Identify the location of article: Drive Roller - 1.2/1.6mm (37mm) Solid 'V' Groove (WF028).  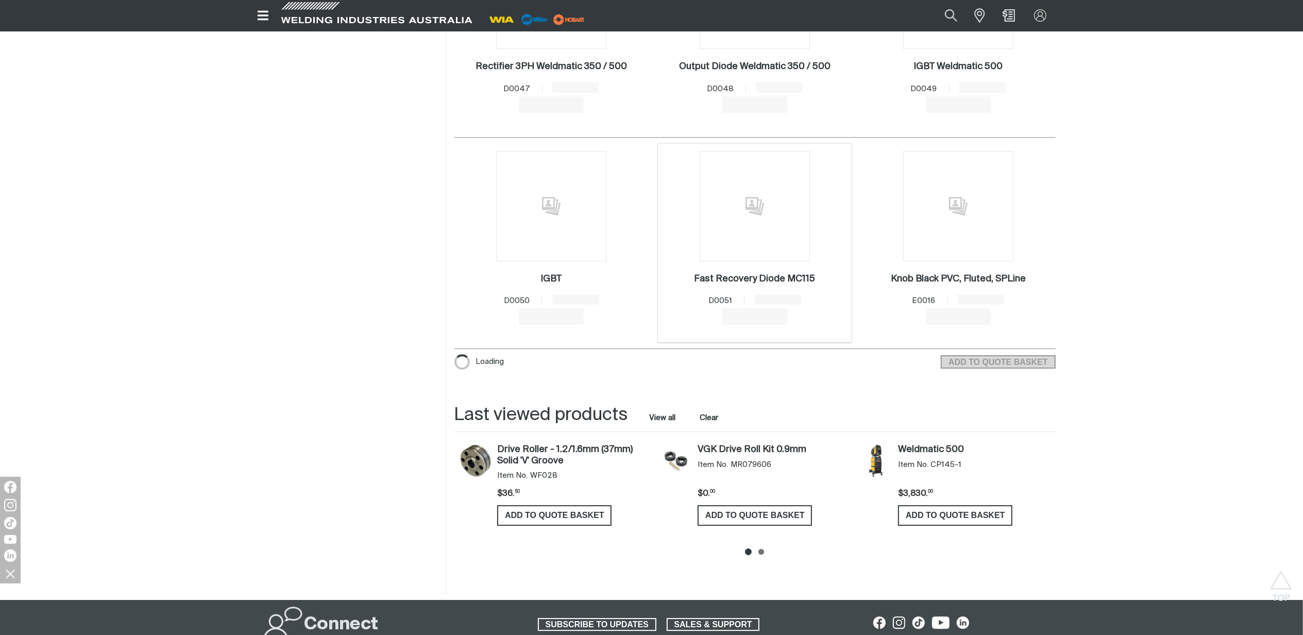
(555, 485).